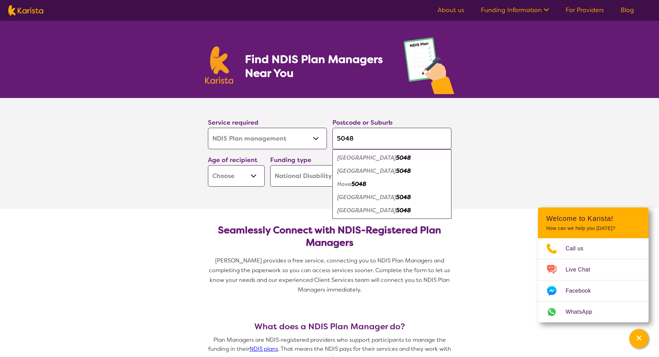 The image size is (659, 357). What do you see at coordinates (392, 210) in the screenshot?
I see `div: South Brighton 5048` at bounding box center [392, 210].